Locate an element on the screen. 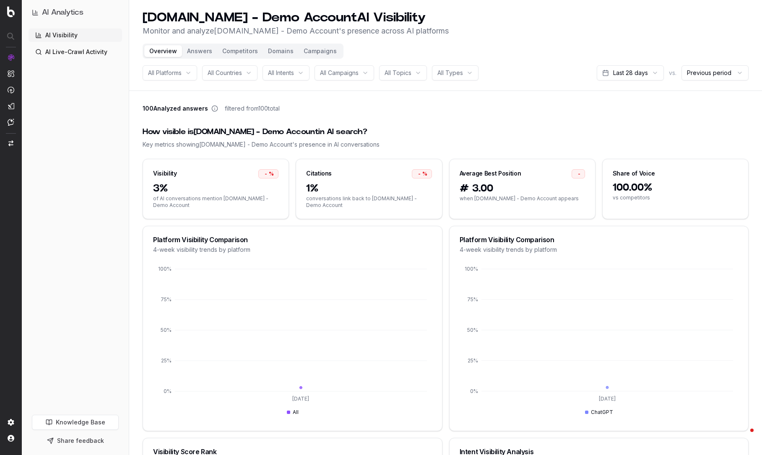 The width and height of the screenshot is (762, 455). span: 100 Analyzed answers is located at coordinates (175, 109).